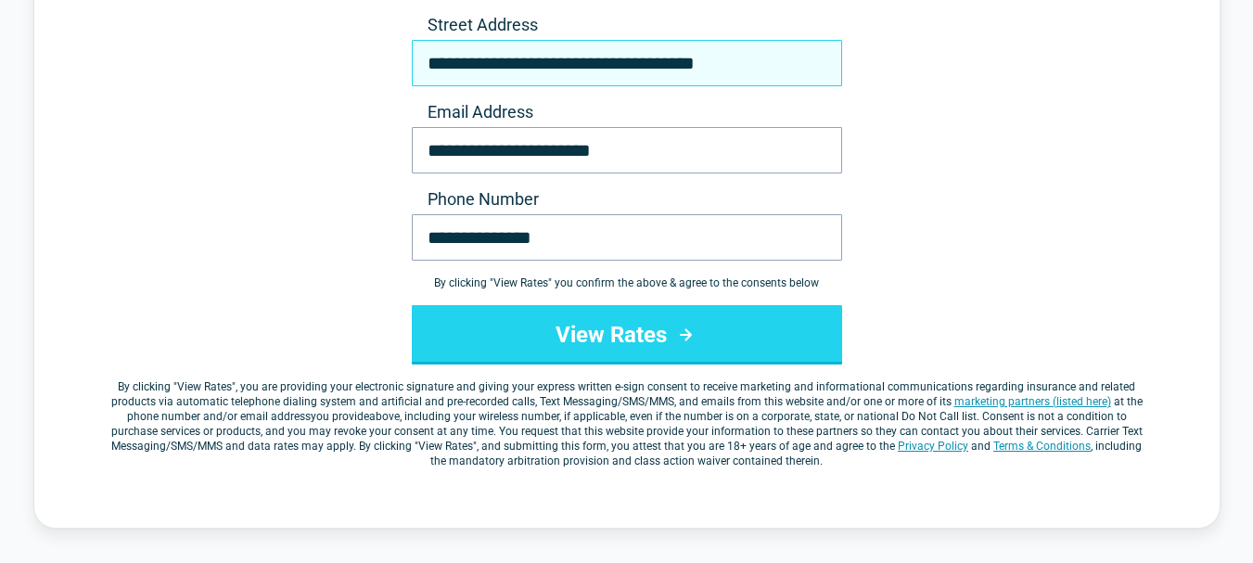 This screenshot has height=563, width=1253. I want to click on a: marketing partners (listed here), so click(1032, 402).